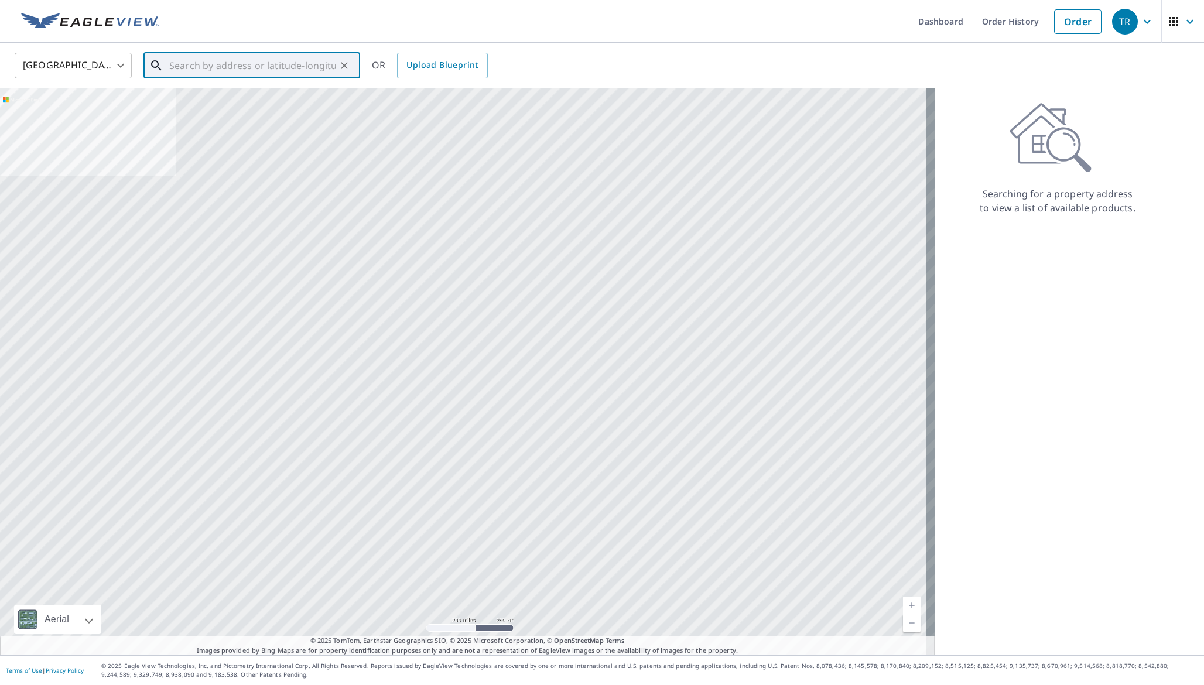  I want to click on a: Upload Blueprint, so click(442, 66).